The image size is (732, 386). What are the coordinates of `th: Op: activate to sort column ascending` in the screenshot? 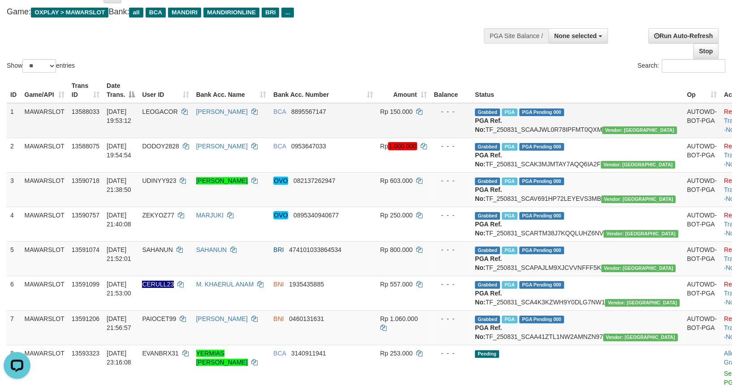 It's located at (701, 90).